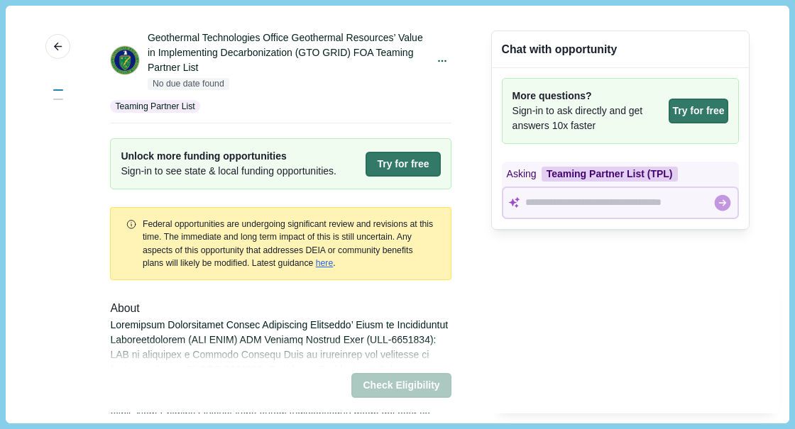  I want to click on div: Teaming Partner List (TPL), so click(610, 174).